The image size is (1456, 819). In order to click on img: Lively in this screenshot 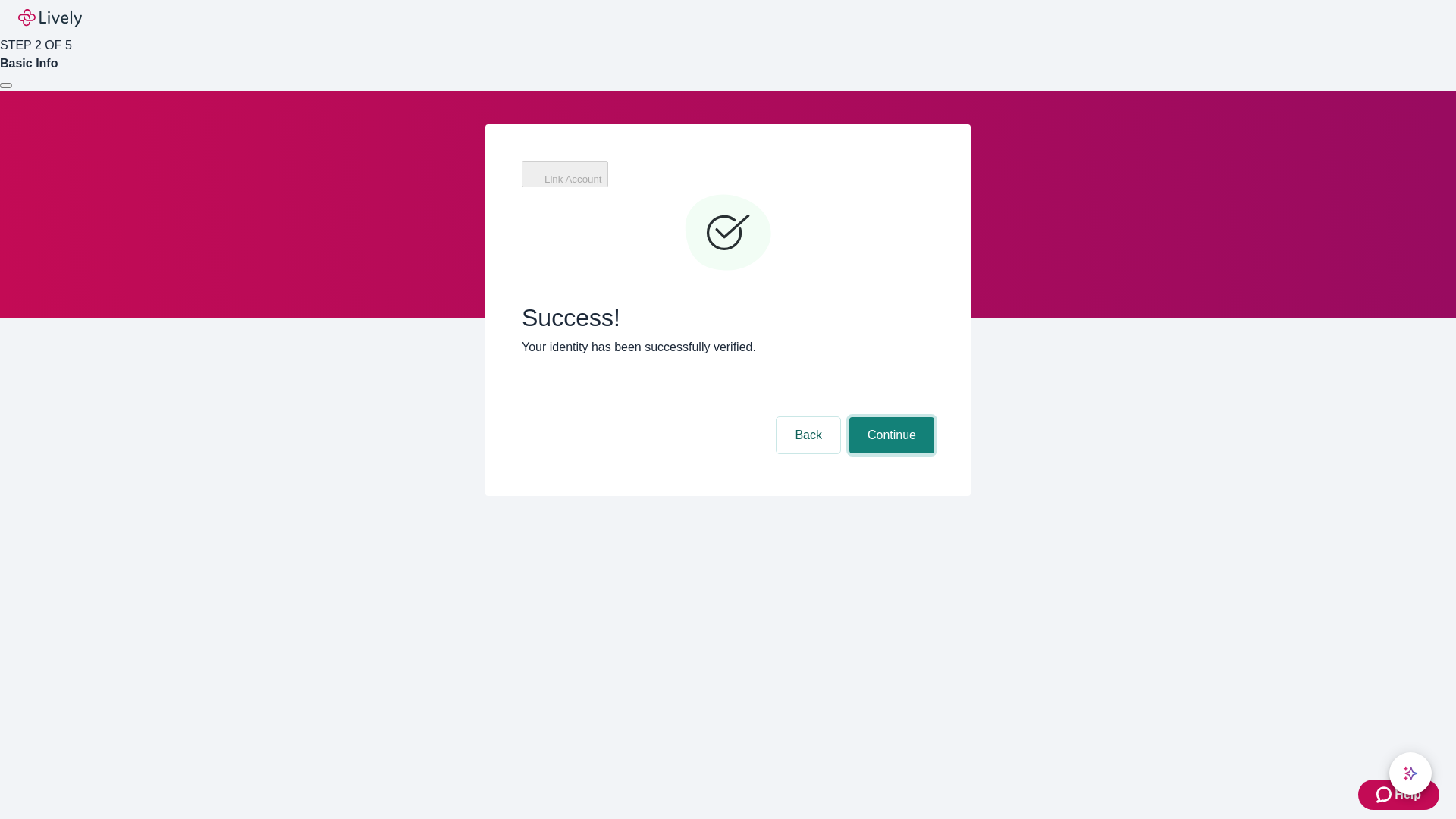, I will do `click(50, 18)`.